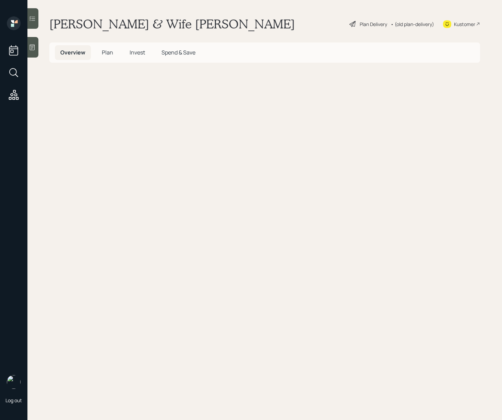 This screenshot has width=502, height=420. What do you see at coordinates (14, 400) in the screenshot?
I see `div: Log out` at bounding box center [14, 400].